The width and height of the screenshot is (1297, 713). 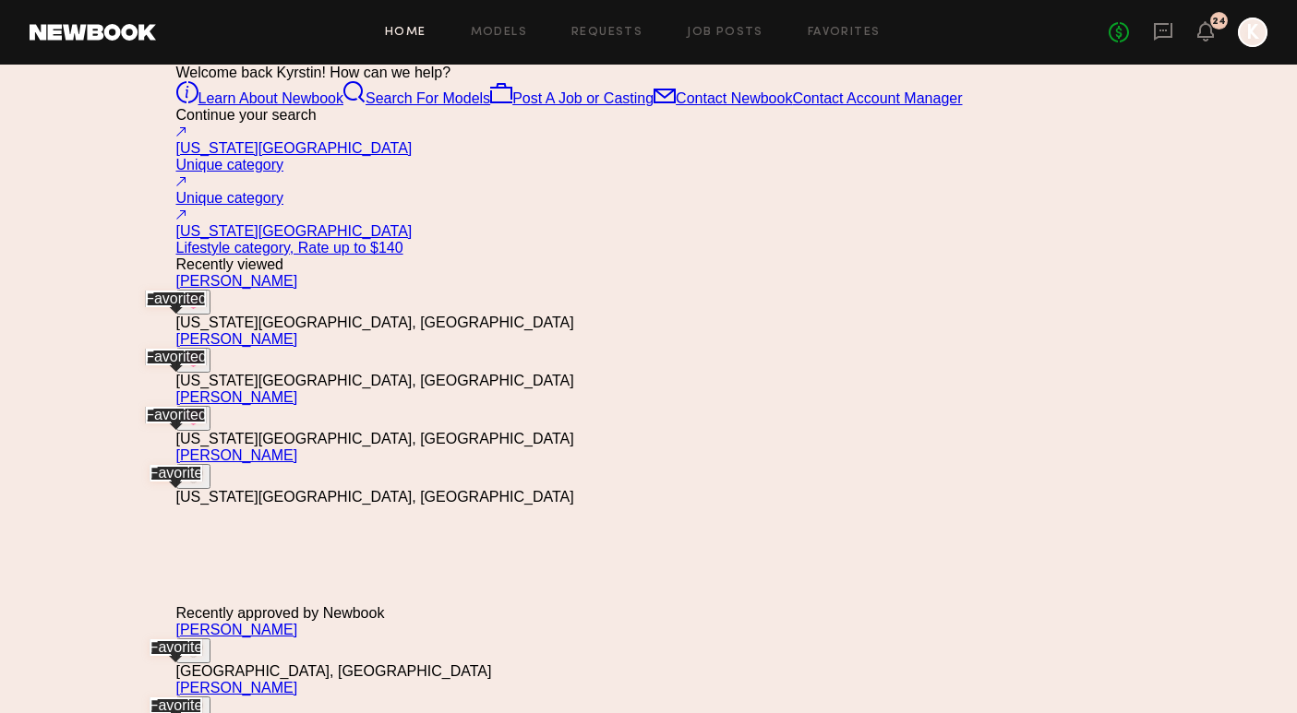 What do you see at coordinates (259, 98) in the screenshot?
I see `a: Learn About Newbook` at bounding box center [259, 98].